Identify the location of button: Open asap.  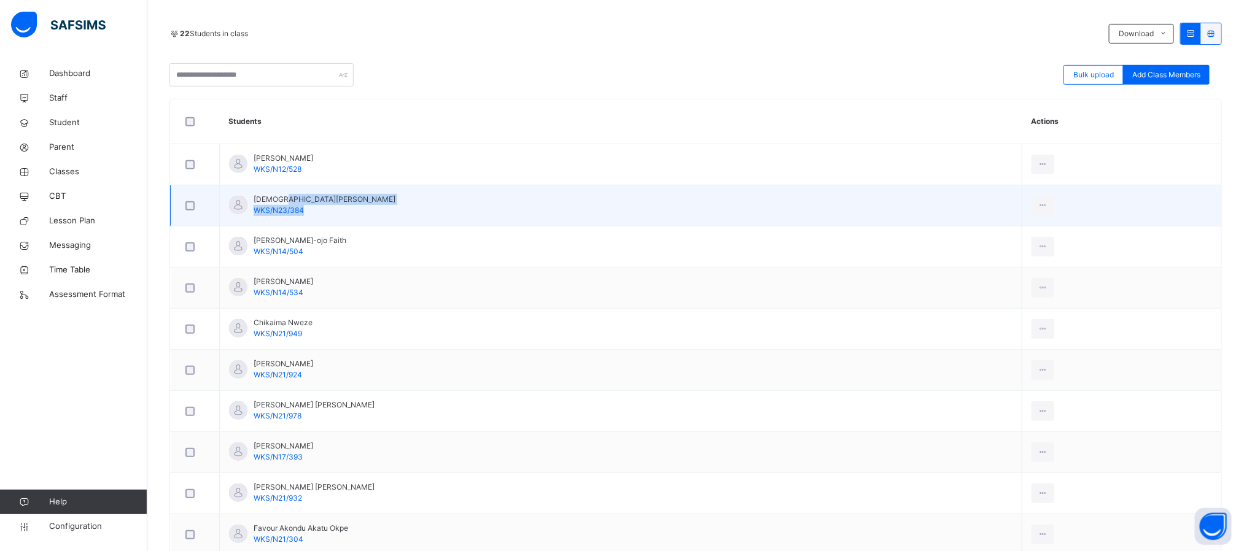
(1213, 527).